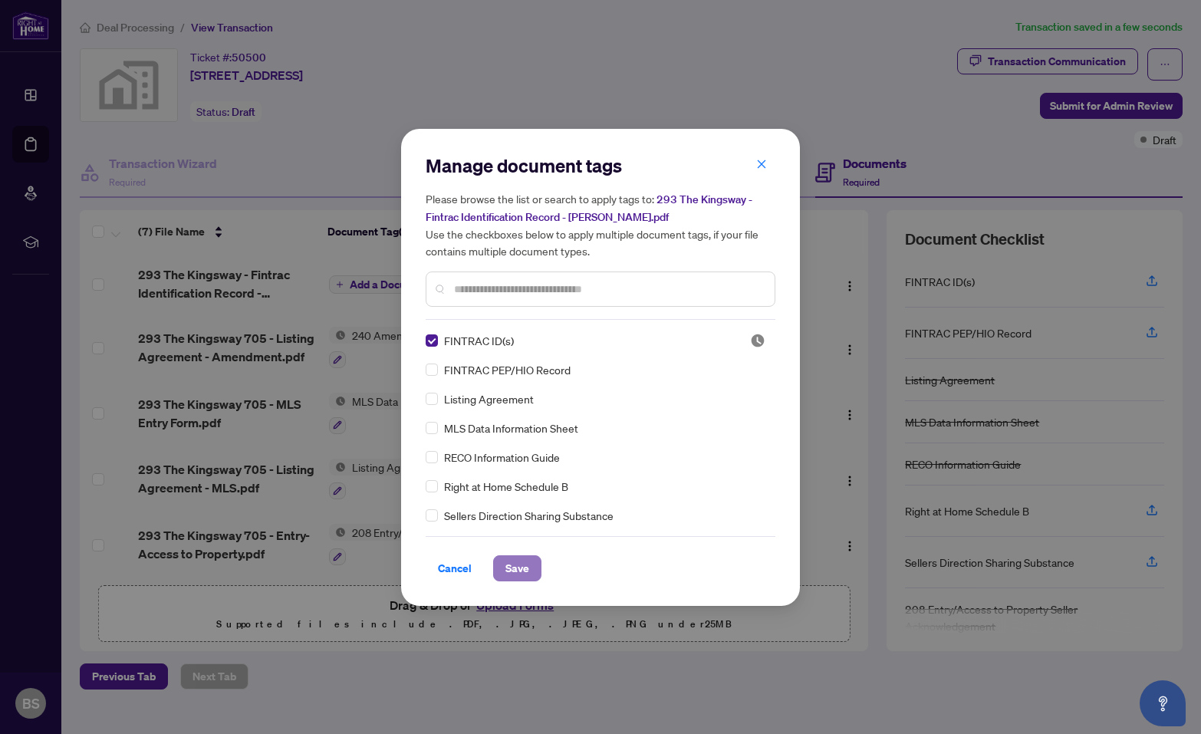 The height and width of the screenshot is (734, 1201). Describe the element at coordinates (502, 457) in the screenshot. I see `span: RECO Information Guide` at that location.